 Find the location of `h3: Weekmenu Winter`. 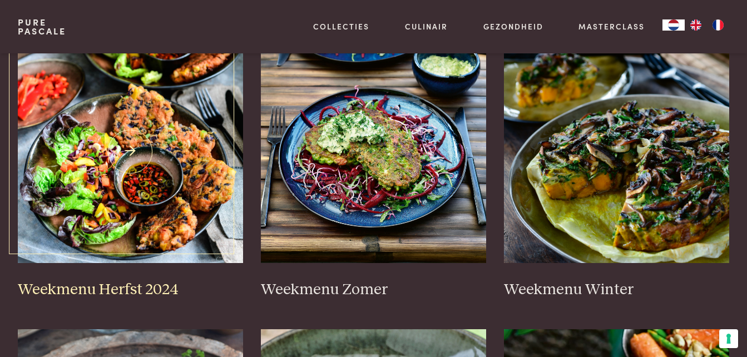

h3: Weekmenu Winter is located at coordinates (616, 290).